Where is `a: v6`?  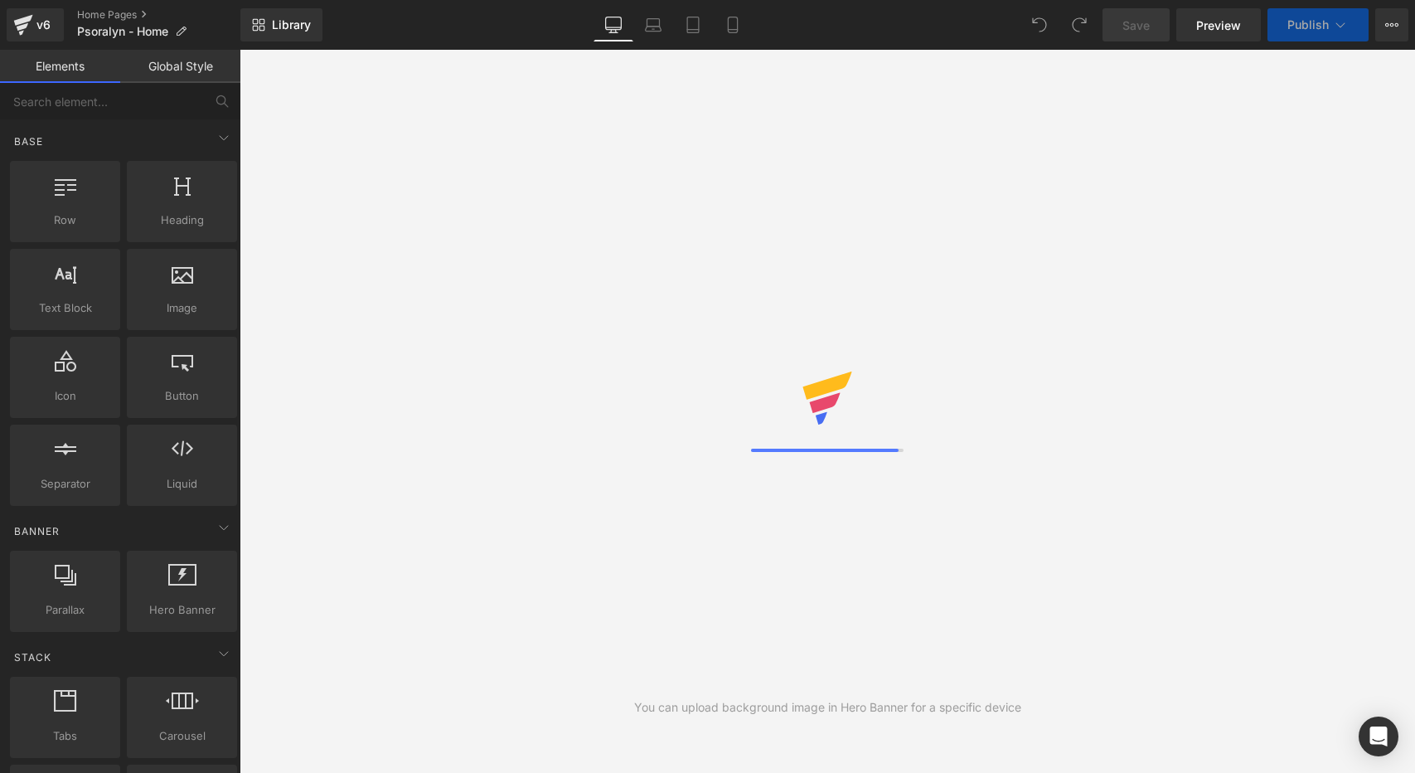
a: v6 is located at coordinates (35, 25).